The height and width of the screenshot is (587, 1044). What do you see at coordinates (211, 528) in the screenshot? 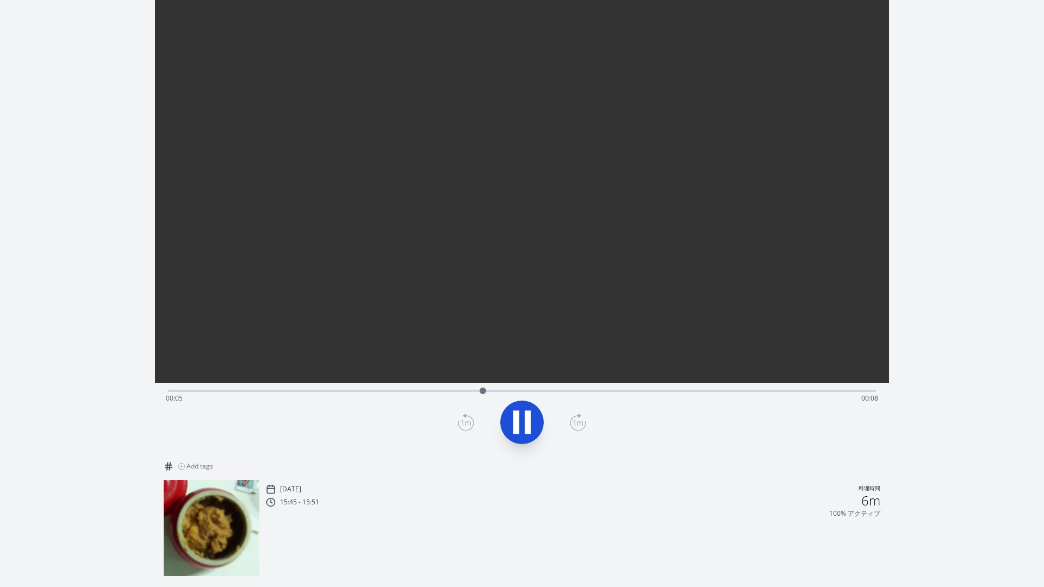
I see `img: 250927064609_thumb.jpeg` at bounding box center [211, 528].